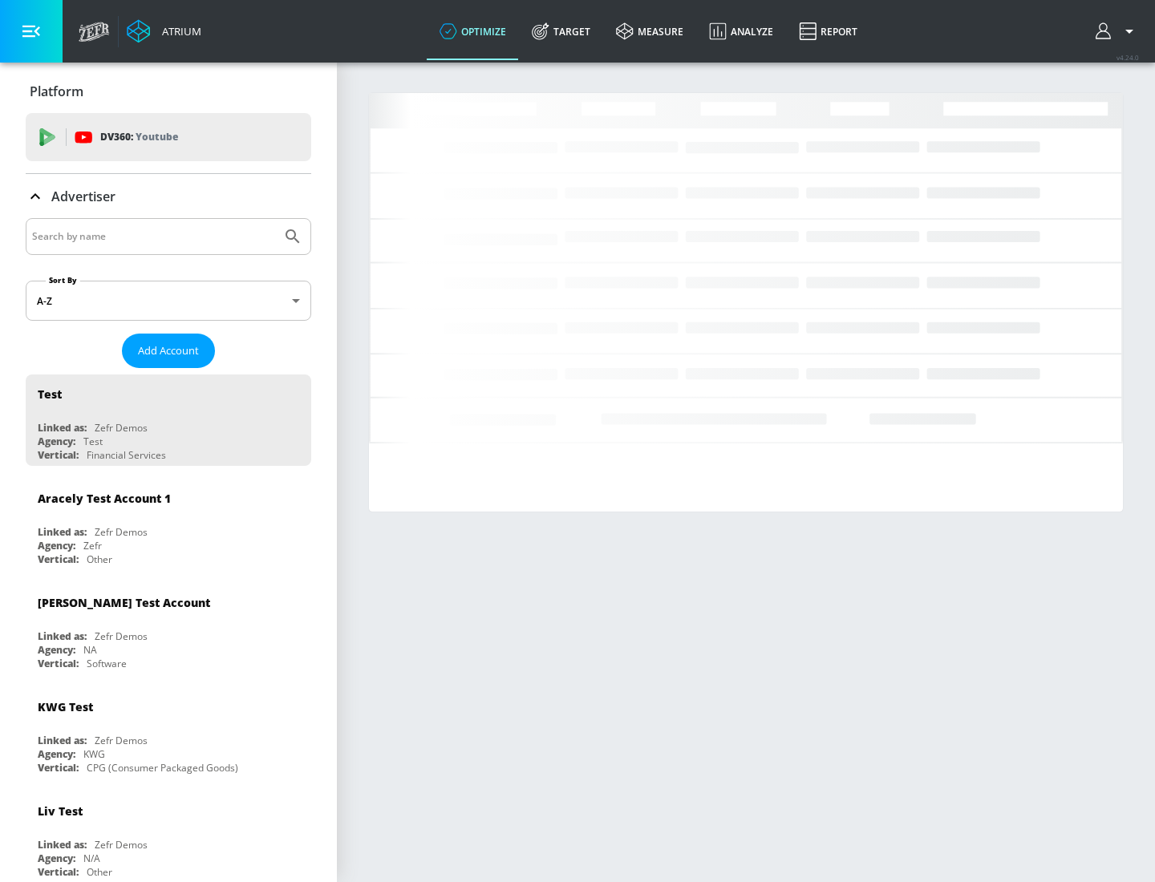  What do you see at coordinates (156, 136) in the screenshot?
I see `p: Youtube` at bounding box center [156, 136].